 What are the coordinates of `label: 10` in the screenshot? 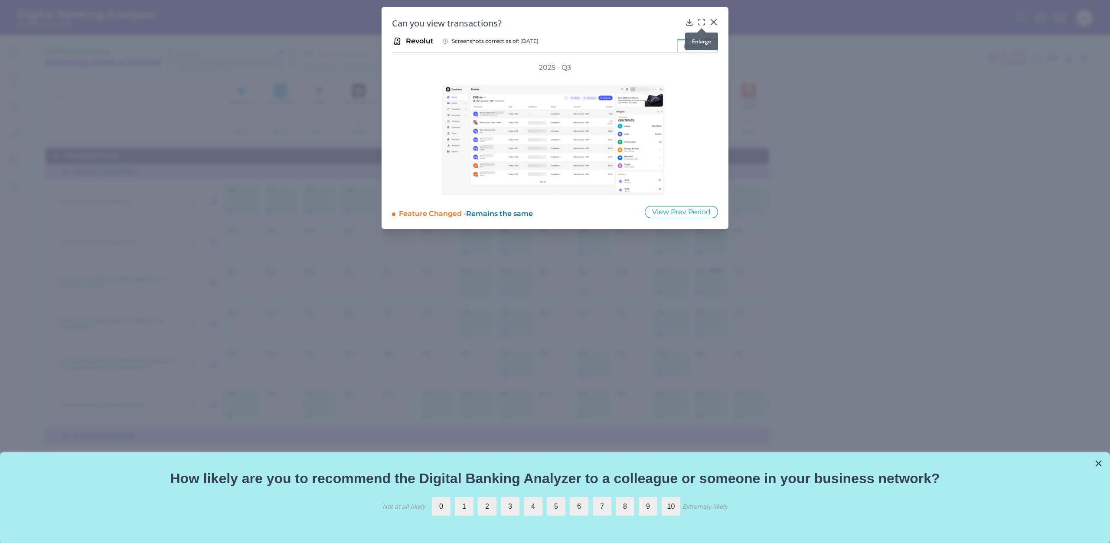 It's located at (671, 506).